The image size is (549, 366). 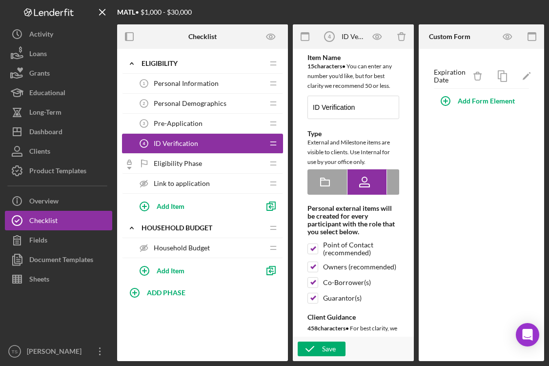 What do you see at coordinates (44, 202) in the screenshot?
I see `div: Overview` at bounding box center [44, 202].